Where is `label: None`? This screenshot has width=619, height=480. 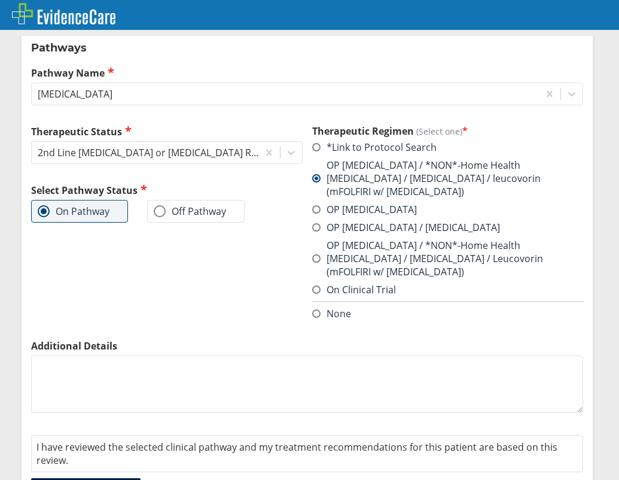
label: None is located at coordinates (332, 314).